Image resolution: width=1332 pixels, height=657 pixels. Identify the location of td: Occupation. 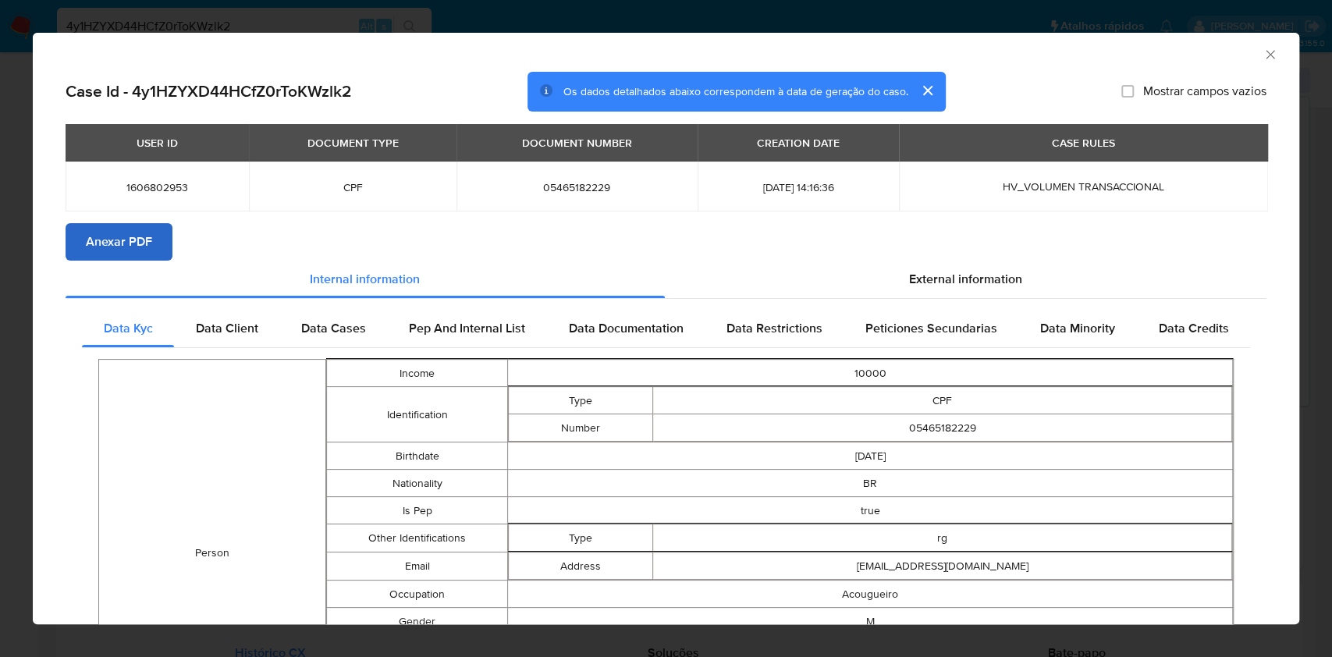
(417, 594).